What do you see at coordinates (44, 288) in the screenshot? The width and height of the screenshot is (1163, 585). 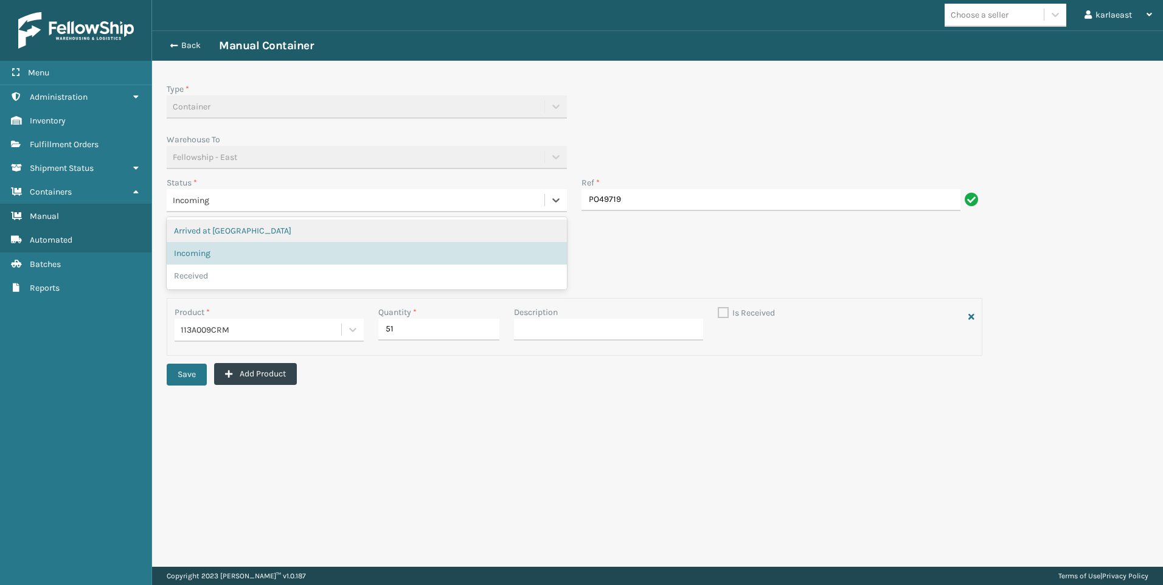 I see `span: Reports` at bounding box center [44, 288].